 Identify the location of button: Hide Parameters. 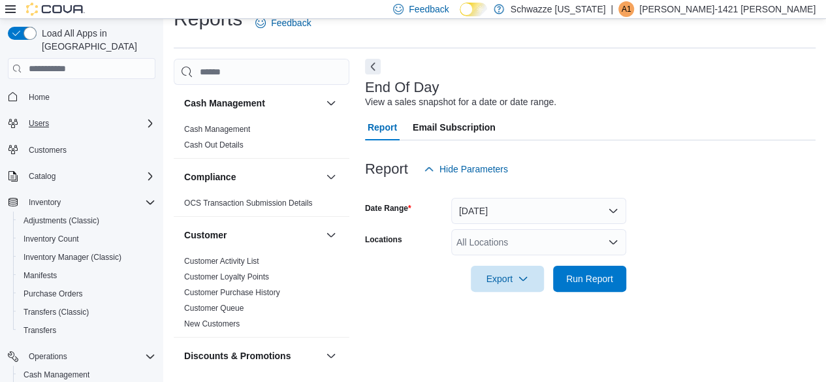
(465, 169).